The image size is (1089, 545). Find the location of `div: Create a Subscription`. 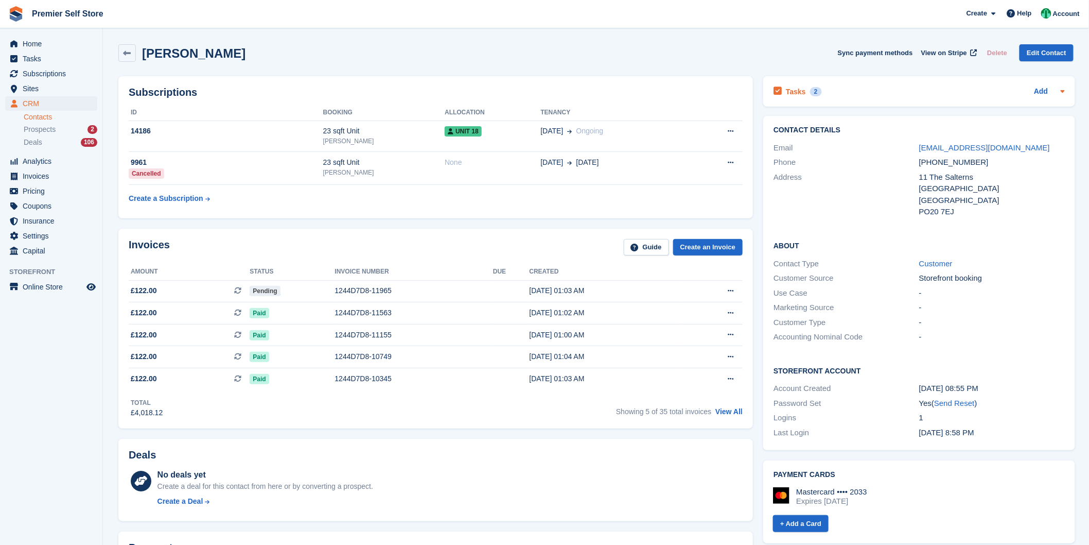

div: Create a Subscription is located at coordinates (166, 198).